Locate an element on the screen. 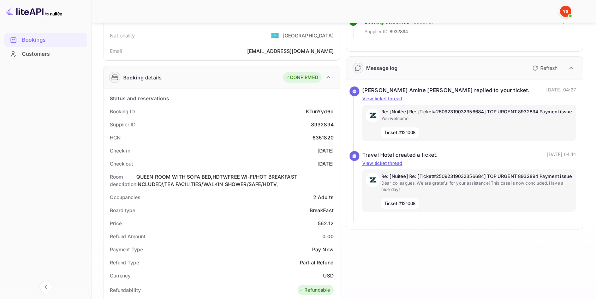  div: Occupancies is located at coordinates (125, 197).